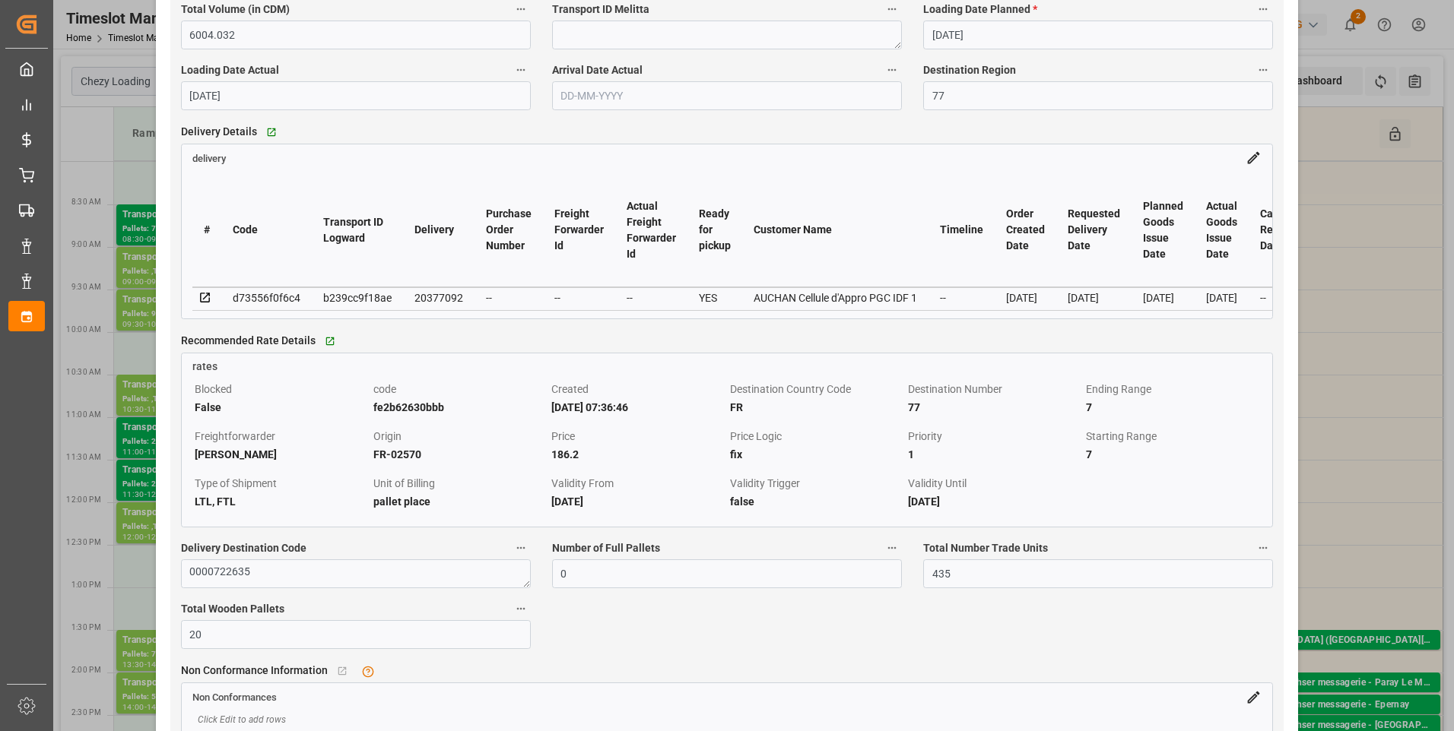 Image resolution: width=1454 pixels, height=731 pixels. I want to click on div: 186.2, so click(637, 455).